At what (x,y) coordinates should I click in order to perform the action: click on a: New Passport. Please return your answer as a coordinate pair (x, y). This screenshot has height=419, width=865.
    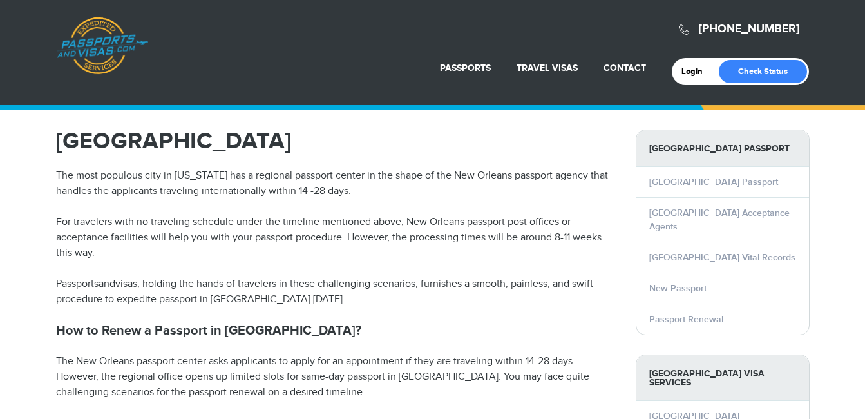
    Looking at the image, I should click on (678, 288).